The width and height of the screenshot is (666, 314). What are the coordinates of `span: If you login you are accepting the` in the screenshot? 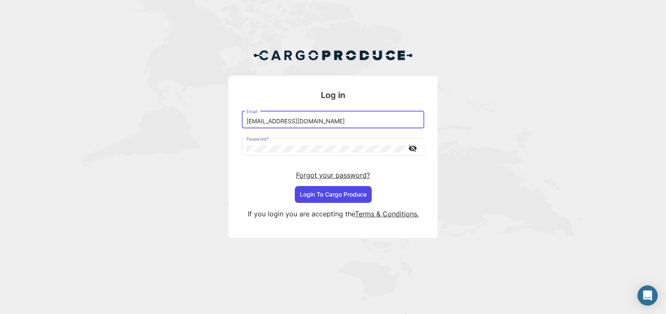 It's located at (301, 214).